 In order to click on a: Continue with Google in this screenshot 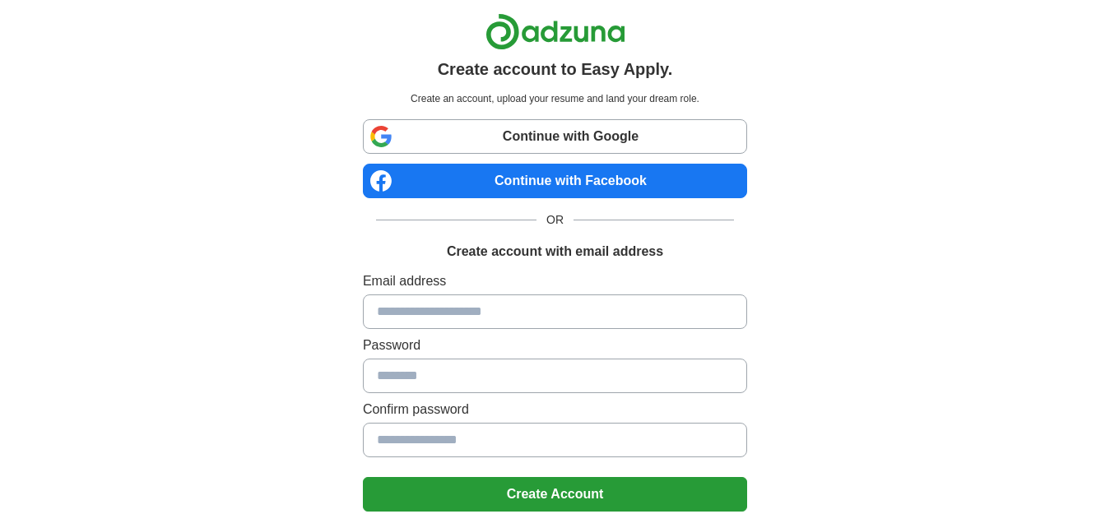, I will do `click(554, 137)`.